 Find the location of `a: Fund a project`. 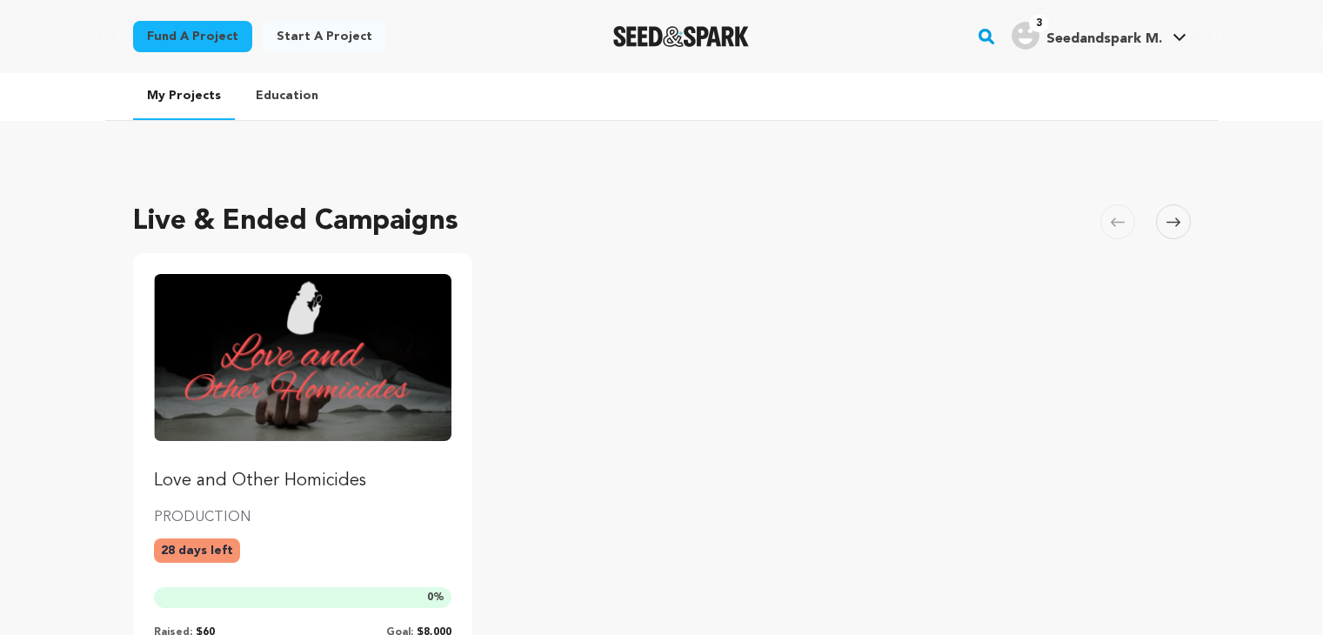

a: Fund a project is located at coordinates (192, 37).